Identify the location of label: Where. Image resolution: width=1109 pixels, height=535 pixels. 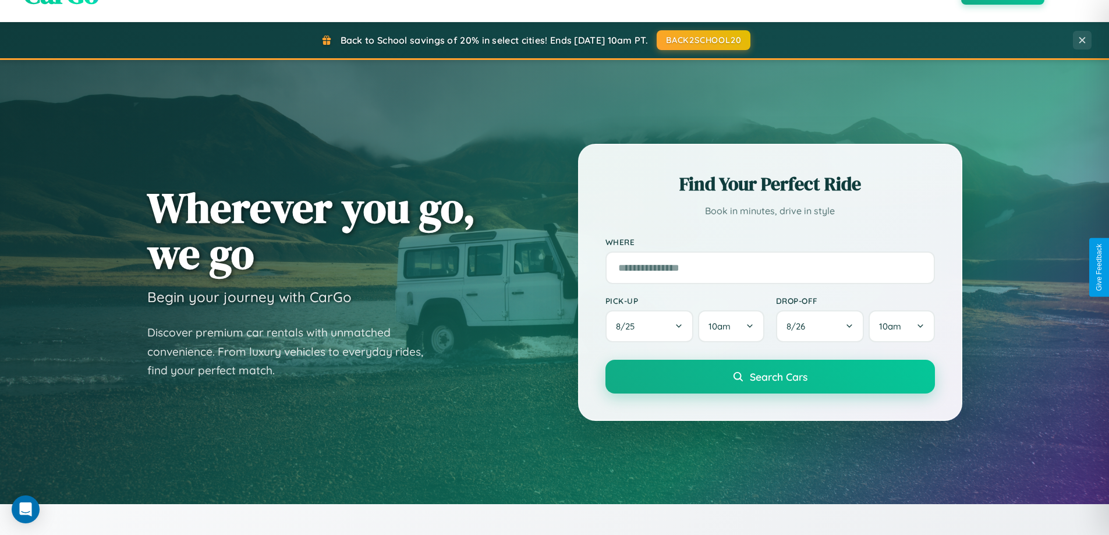
(770, 242).